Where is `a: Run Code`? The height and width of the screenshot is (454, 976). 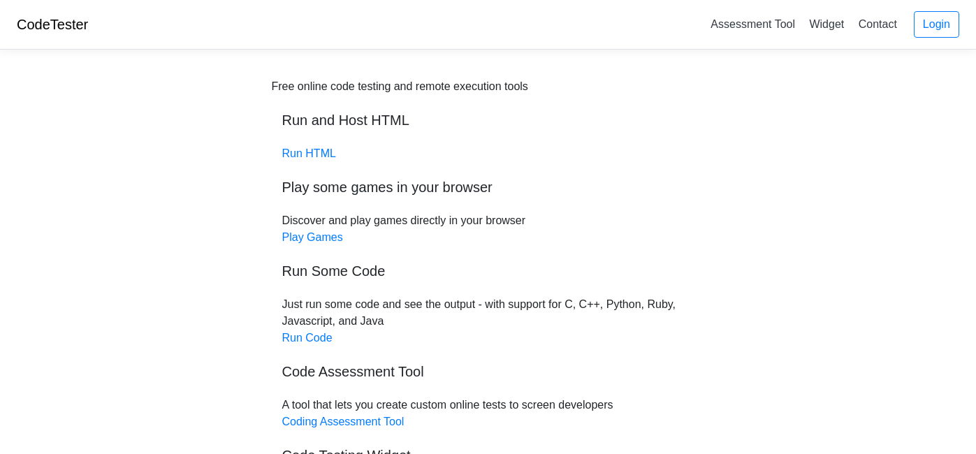 a: Run Code is located at coordinates (307, 337).